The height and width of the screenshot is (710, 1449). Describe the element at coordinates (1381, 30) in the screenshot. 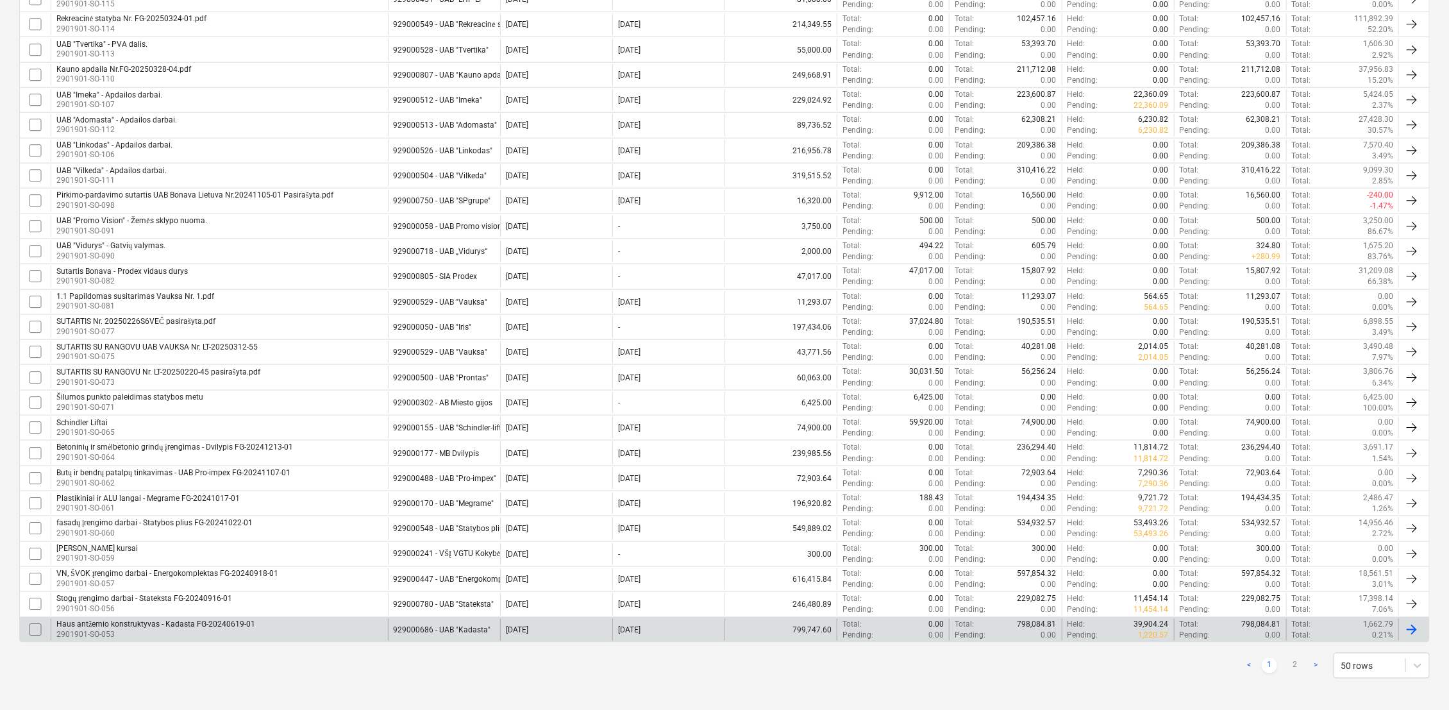

I see `p: 52.20%` at that location.